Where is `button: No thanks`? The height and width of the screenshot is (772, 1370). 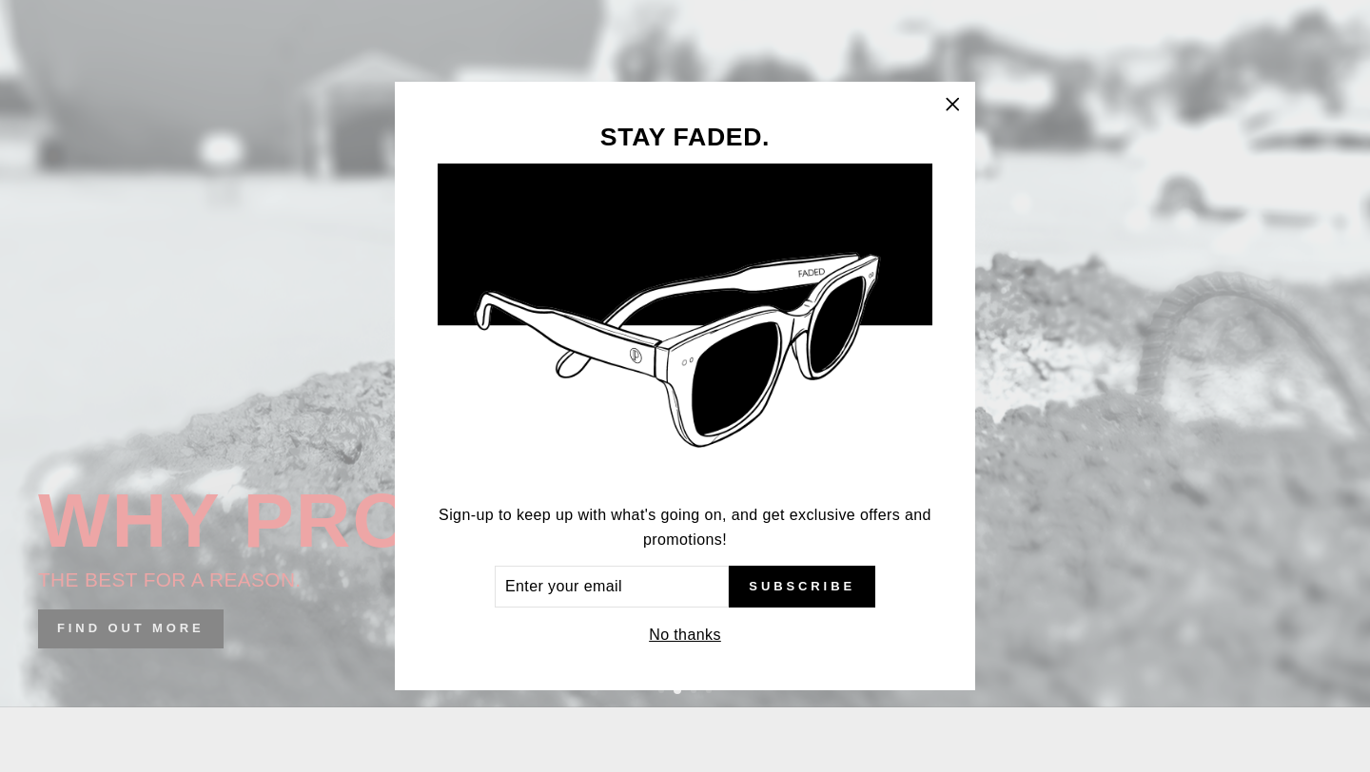 button: No thanks is located at coordinates (685, 635).